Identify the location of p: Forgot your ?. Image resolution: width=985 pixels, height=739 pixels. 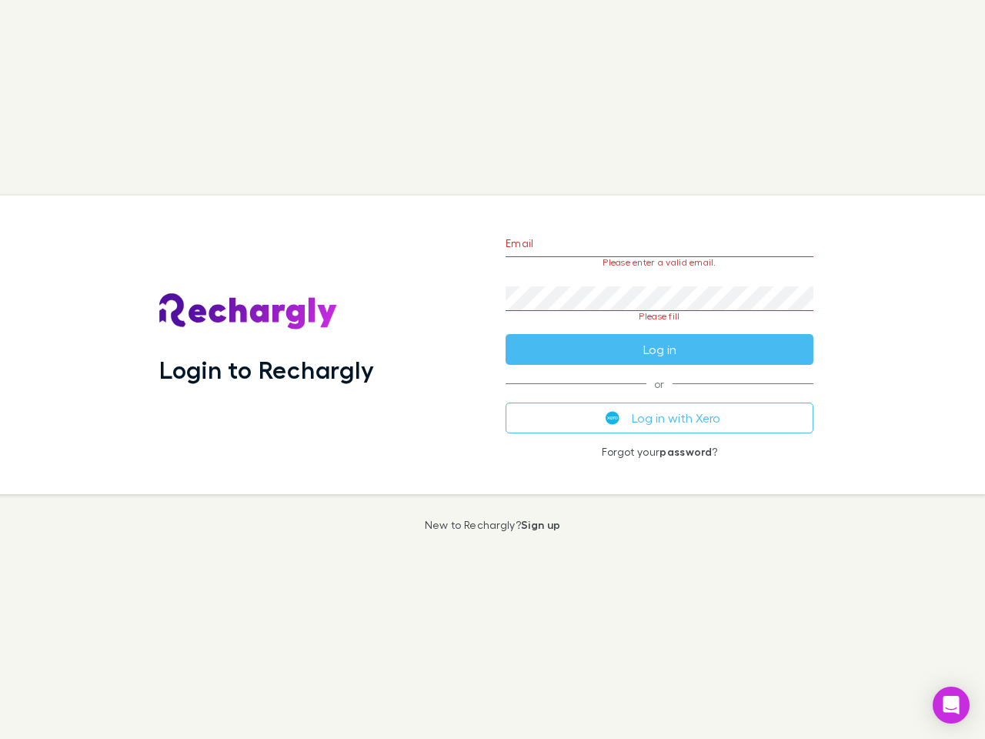
(660, 452).